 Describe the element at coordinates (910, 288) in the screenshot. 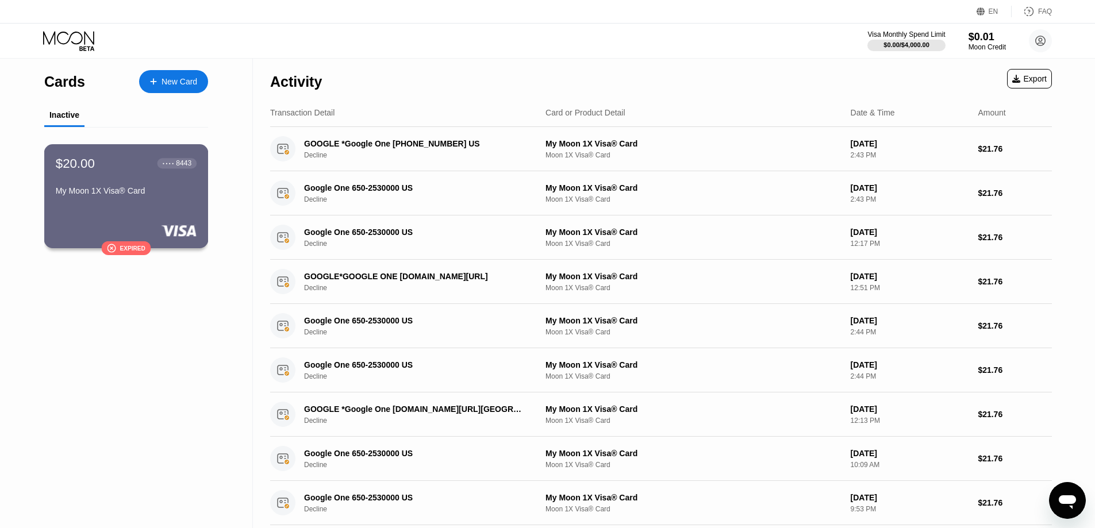

I see `div: 12:51 PM` at that location.